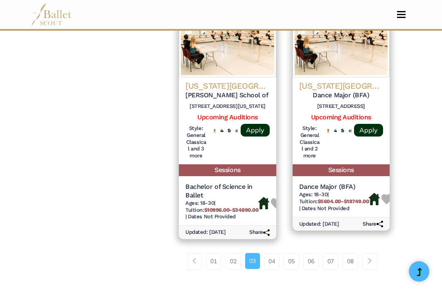  I want to click on a: 07, so click(331, 261).